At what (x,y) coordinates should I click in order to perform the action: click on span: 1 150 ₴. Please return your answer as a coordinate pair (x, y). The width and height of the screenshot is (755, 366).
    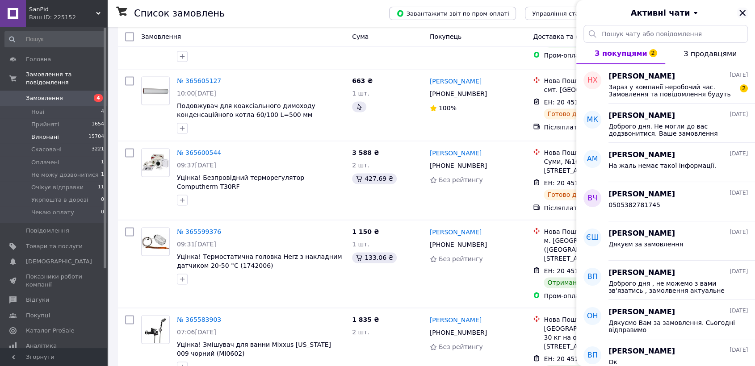
    Looking at the image, I should click on (365, 232).